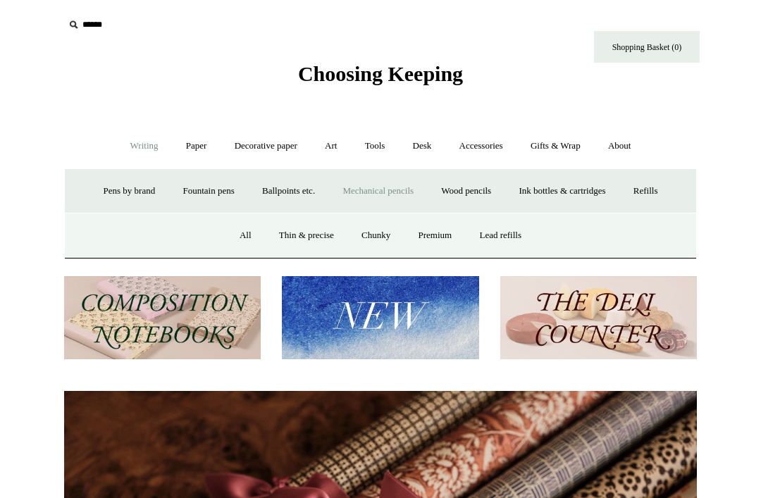  I want to click on a: Pens by brand, so click(130, 191).